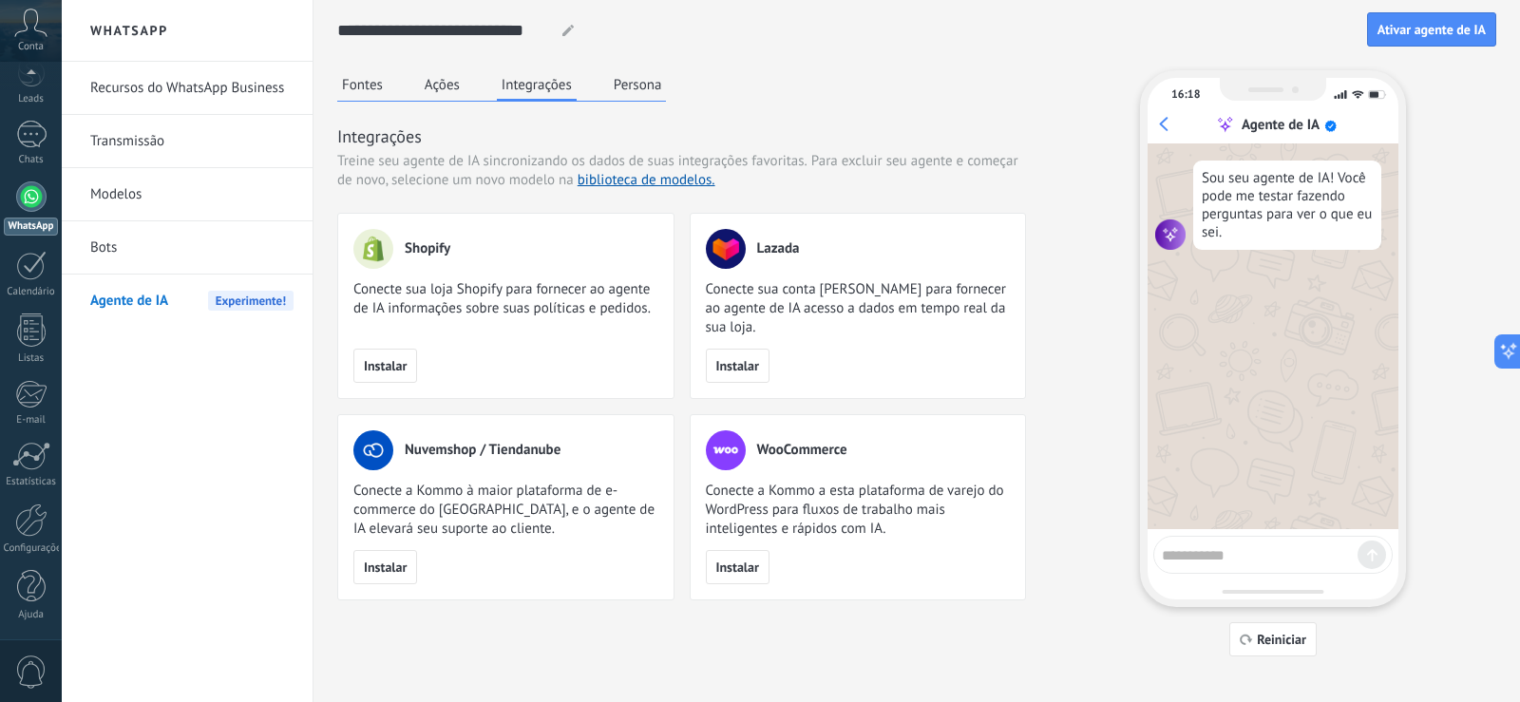 The width and height of the screenshot is (1520, 702). I want to click on span: Shopify, so click(428, 249).